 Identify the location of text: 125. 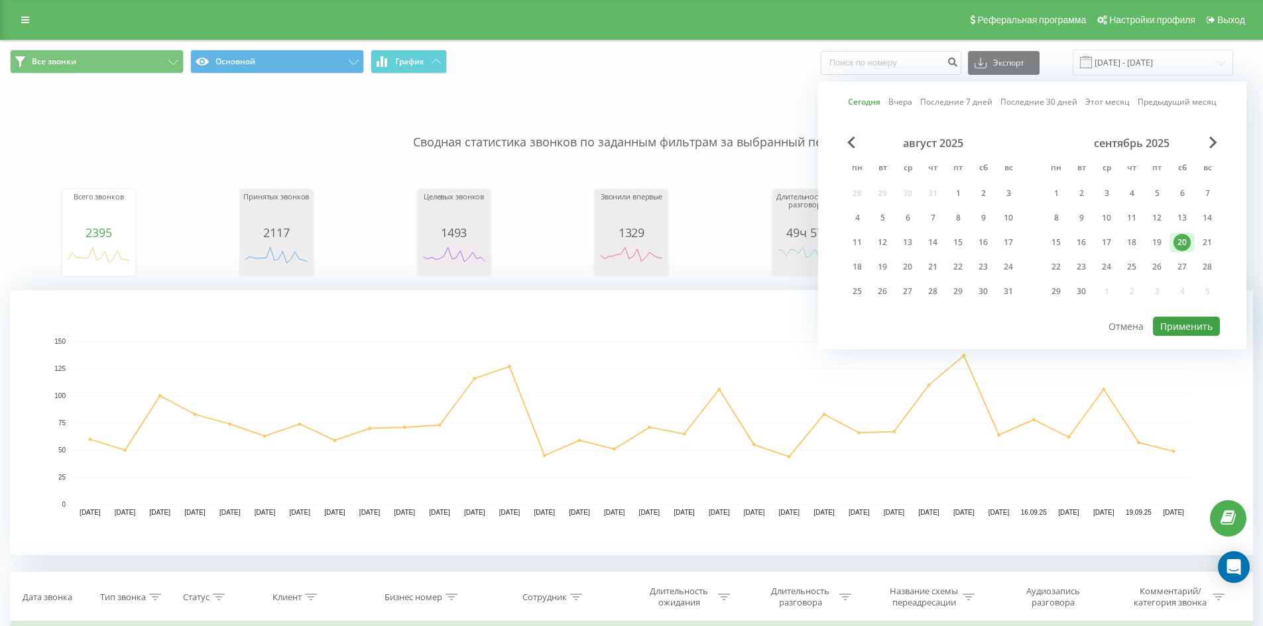
(60, 369).